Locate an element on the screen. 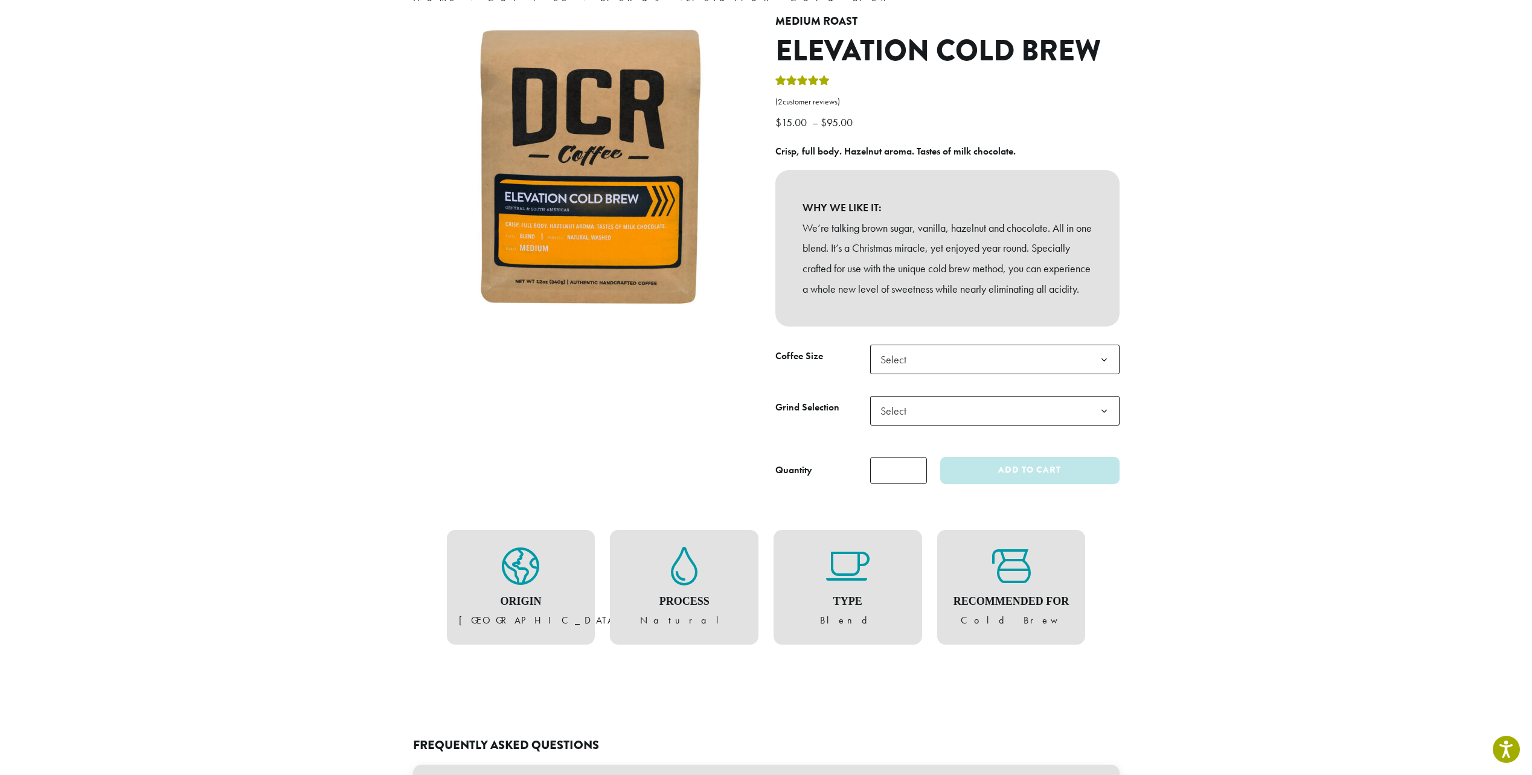 This screenshot has width=1532, height=775. p: We’re talking brown sugar, vanilla, hazelnut and chocolate. All in one blend. It’s a Christmas mi... is located at coordinates (947, 258).